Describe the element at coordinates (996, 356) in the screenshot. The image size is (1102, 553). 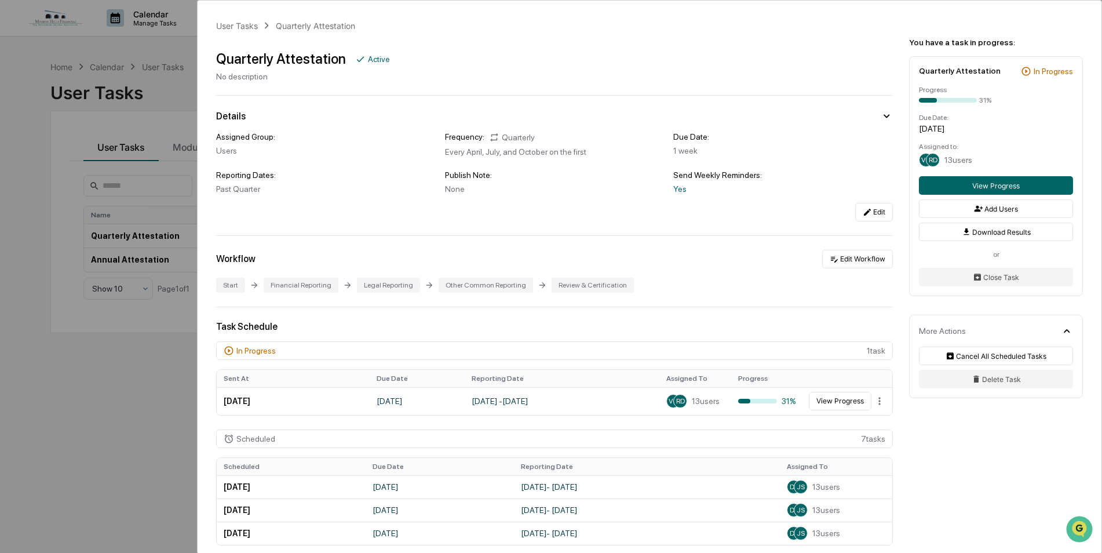
I see `button: Cancel All Scheduled Tasks` at that location.